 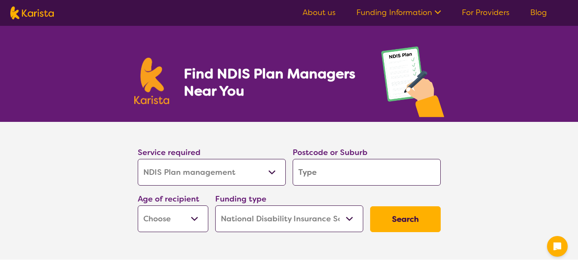 I want to click on label: Postcode or Suburb, so click(x=330, y=152).